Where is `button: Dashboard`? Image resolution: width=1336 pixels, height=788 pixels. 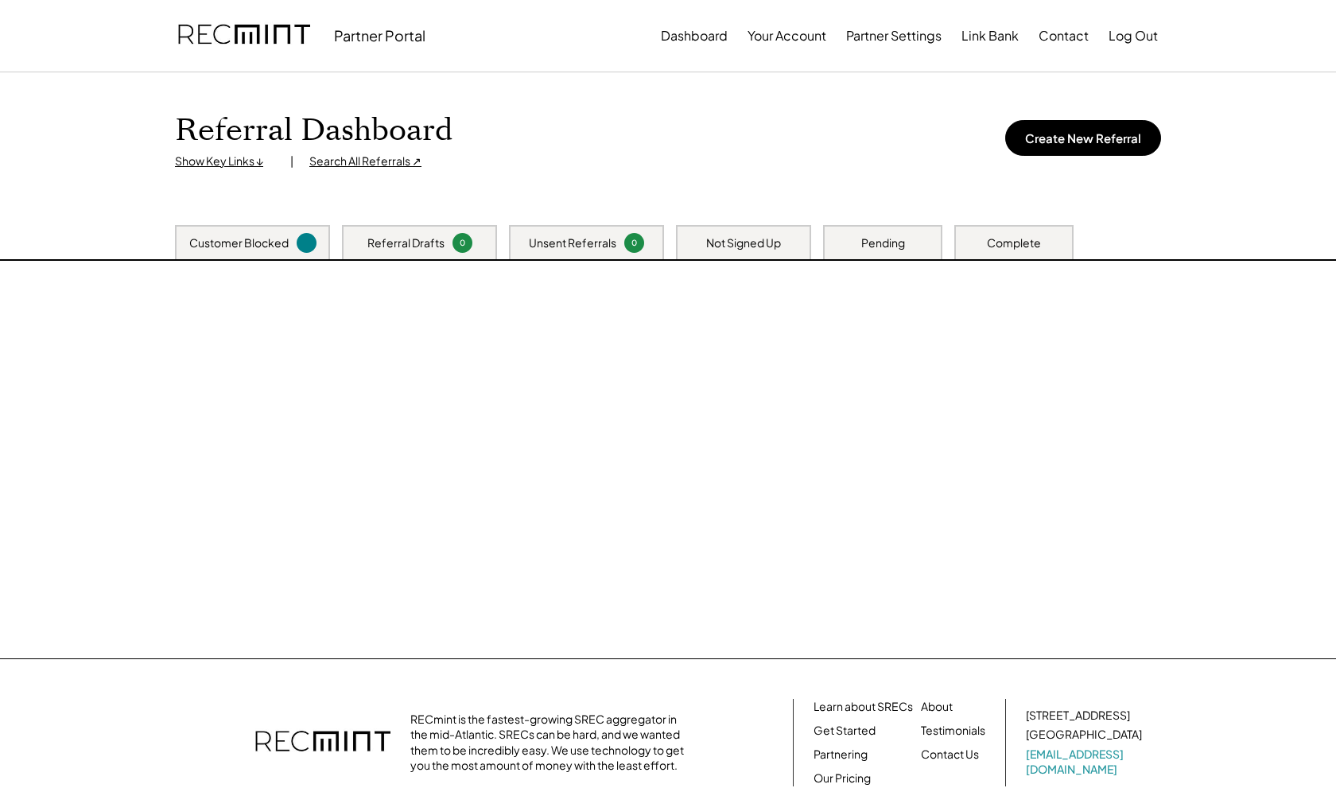 button: Dashboard is located at coordinates (694, 36).